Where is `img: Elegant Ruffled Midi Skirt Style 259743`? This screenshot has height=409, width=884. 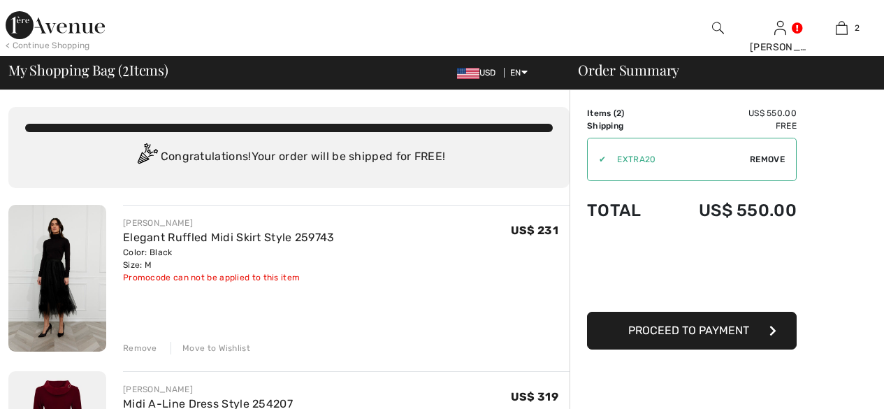
img: Elegant Ruffled Midi Skirt Style 259743 is located at coordinates (57, 278).